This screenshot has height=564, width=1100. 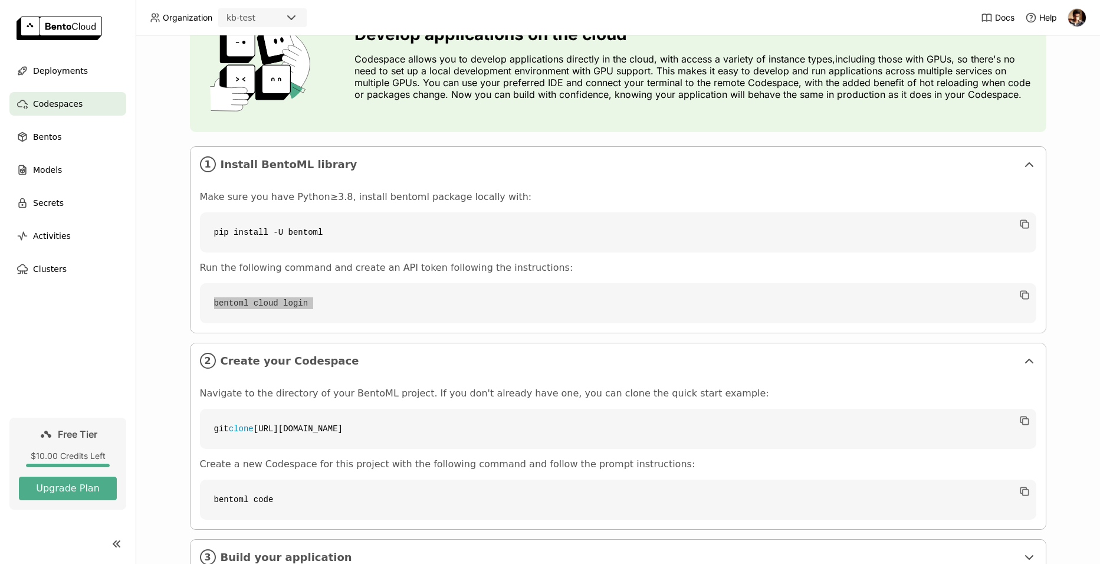 I want to click on div: 2Create your Codespace, so click(x=618, y=360).